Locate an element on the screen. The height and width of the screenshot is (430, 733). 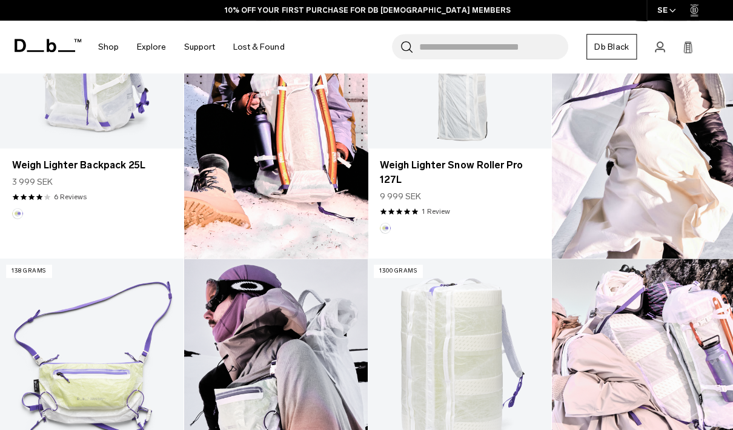
a: Lost & Found is located at coordinates (258, 47).